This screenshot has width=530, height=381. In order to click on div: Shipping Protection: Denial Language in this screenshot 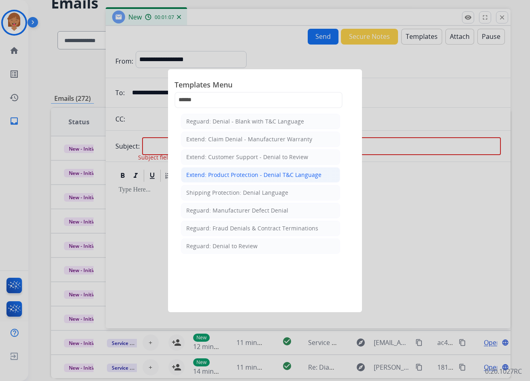, I will do `click(237, 193)`.